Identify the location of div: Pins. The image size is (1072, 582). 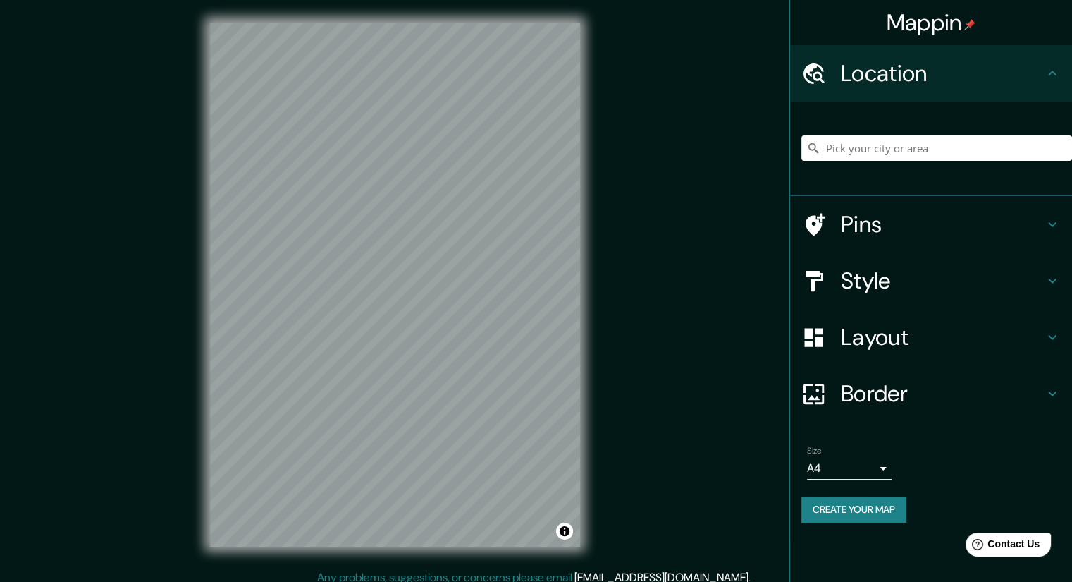
(931, 224).